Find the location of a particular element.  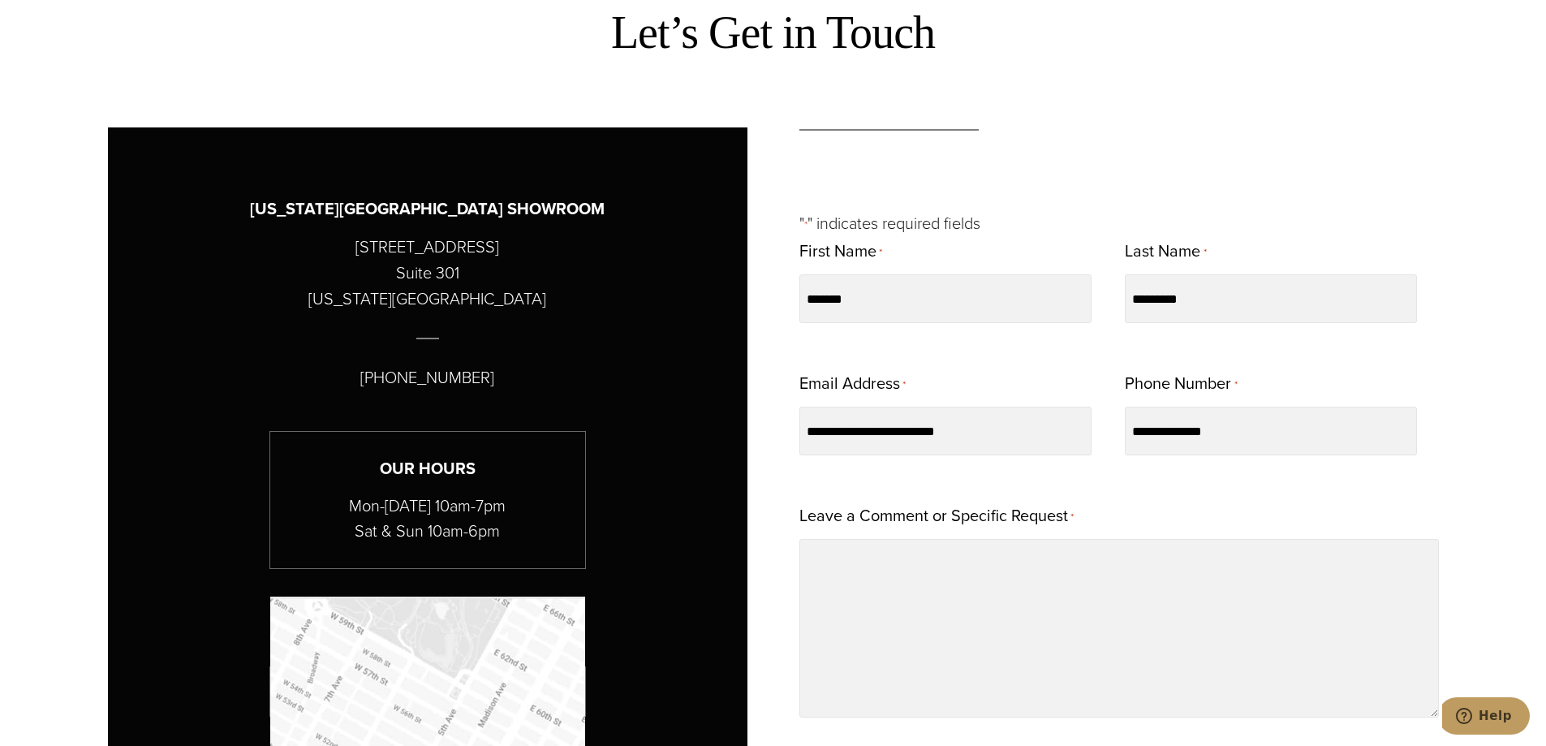

label: Leave a Comment or Specific Request is located at coordinates (937, 516).